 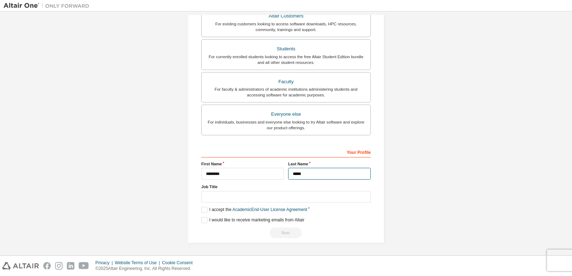 I want to click on div: Website Terms of Use, so click(x=138, y=263).